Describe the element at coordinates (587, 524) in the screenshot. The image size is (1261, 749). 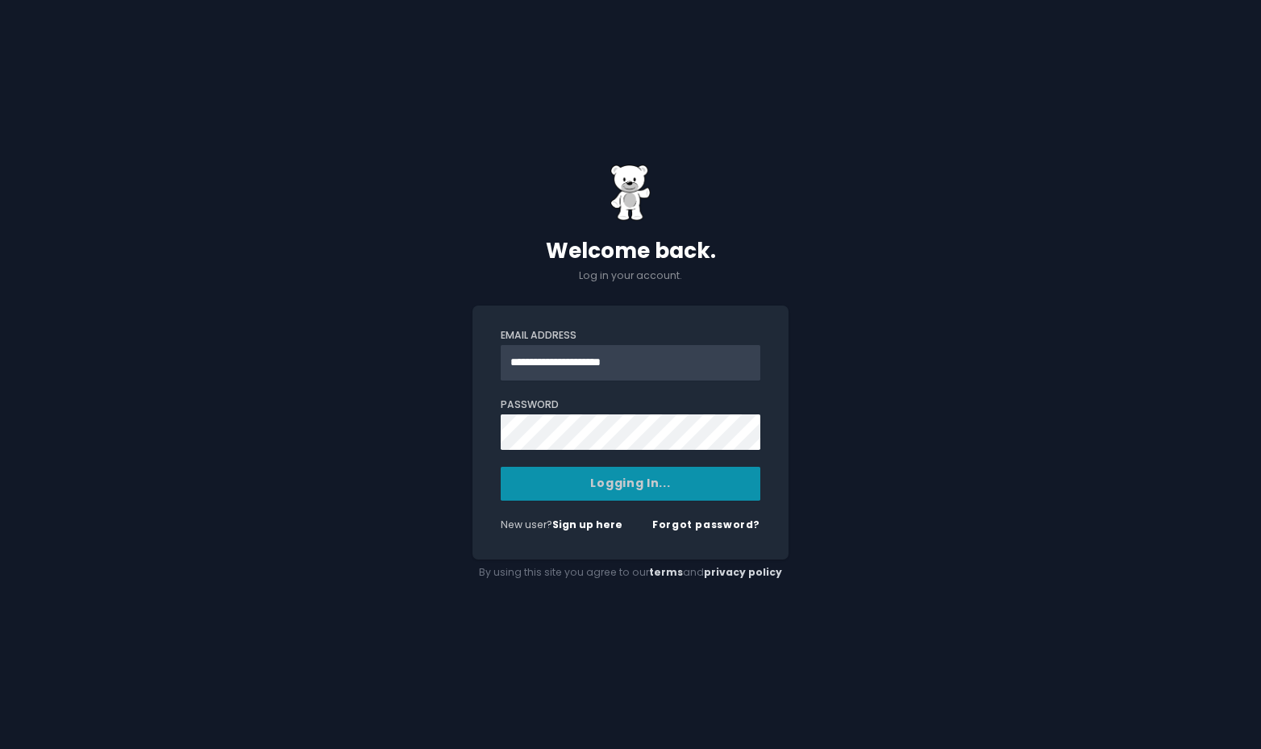
I see `a: Sign up here` at that location.